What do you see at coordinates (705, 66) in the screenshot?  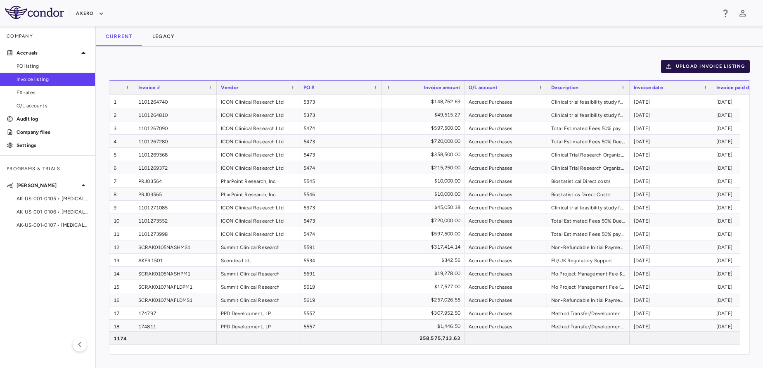 I see `button: Upload invoice listing` at bounding box center [705, 66].